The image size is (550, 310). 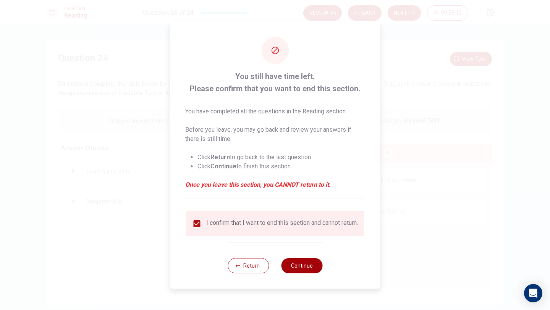 I want to click on li: Click to go back to the last question, so click(x=281, y=157).